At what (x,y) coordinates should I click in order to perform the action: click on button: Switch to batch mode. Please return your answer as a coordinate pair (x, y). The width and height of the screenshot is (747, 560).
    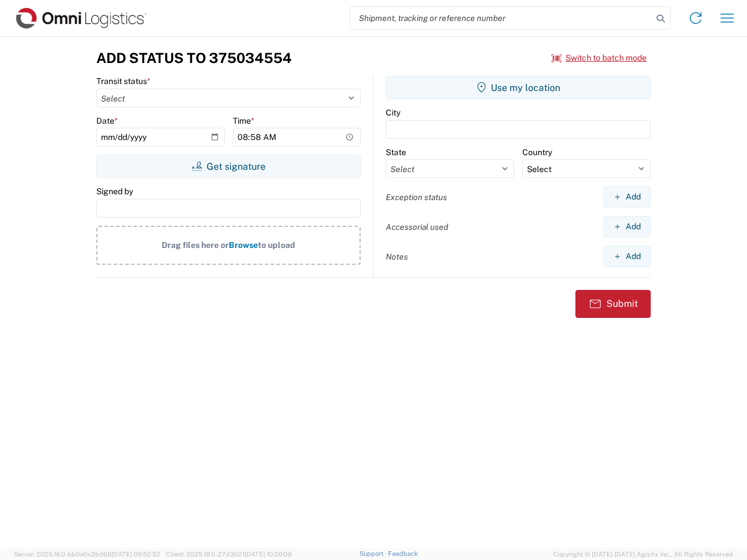
    Looking at the image, I should click on (599, 58).